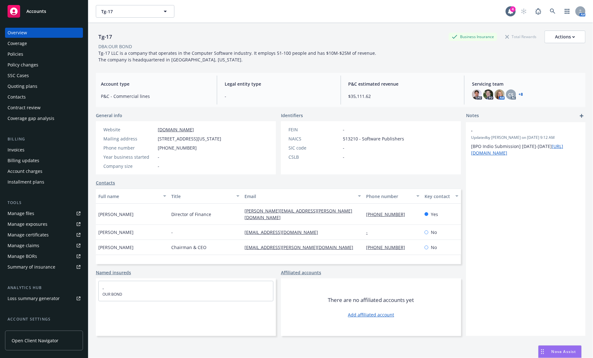  What do you see at coordinates (44, 245) in the screenshot?
I see `a: Manage claims` at bounding box center [44, 245].